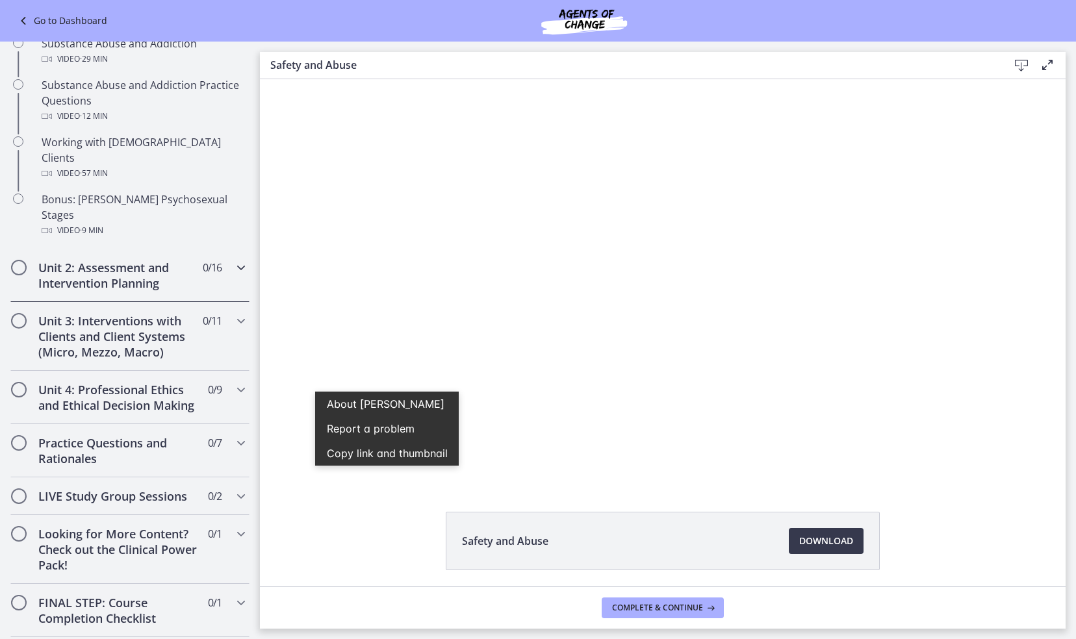 Image resolution: width=1076 pixels, height=639 pixels. I want to click on h2: LIVE Study Group Sessions, so click(118, 496).